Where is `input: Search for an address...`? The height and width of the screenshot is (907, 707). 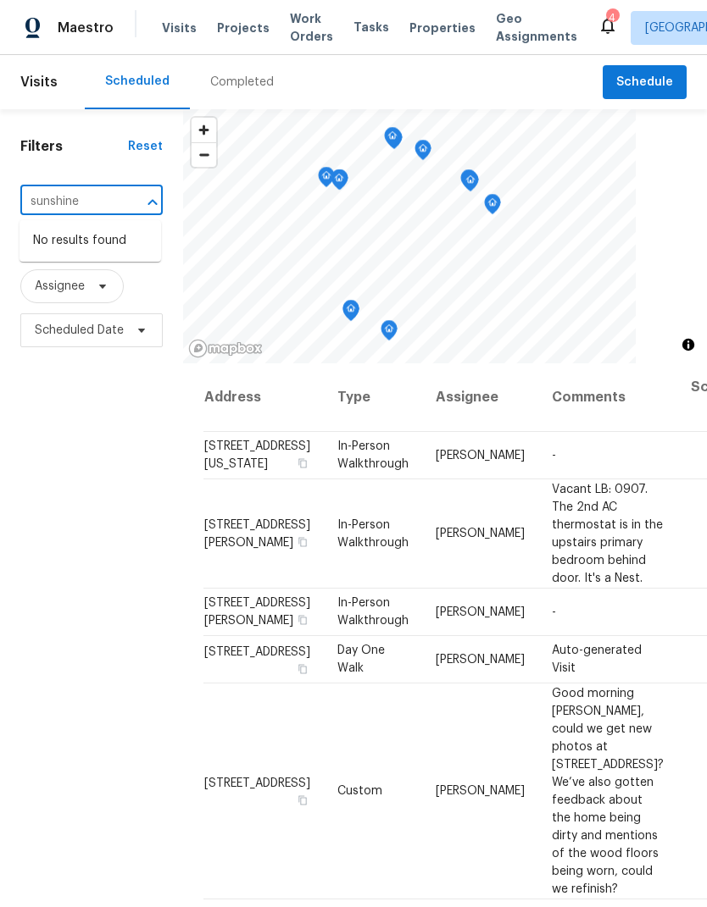 input: Search for an address... is located at coordinates (68, 202).